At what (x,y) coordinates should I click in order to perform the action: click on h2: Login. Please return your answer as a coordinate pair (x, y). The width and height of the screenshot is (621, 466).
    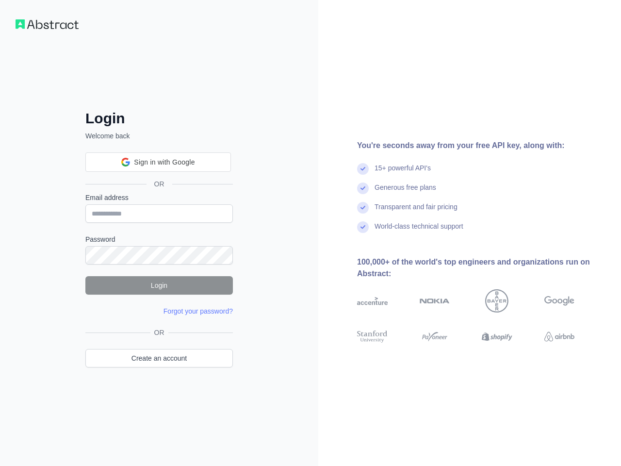
    Looking at the image, I should click on (159, 118).